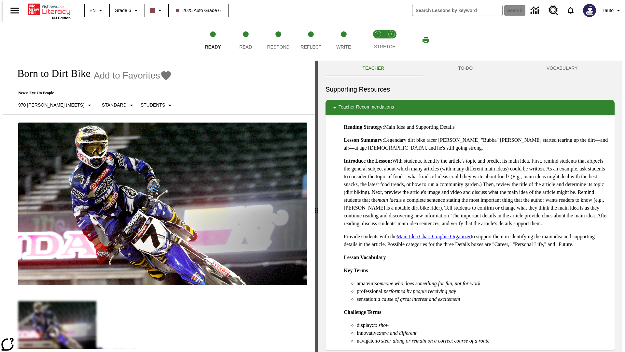 The image size is (625, 352). I want to click on strong: Challenge Terms, so click(363, 312).